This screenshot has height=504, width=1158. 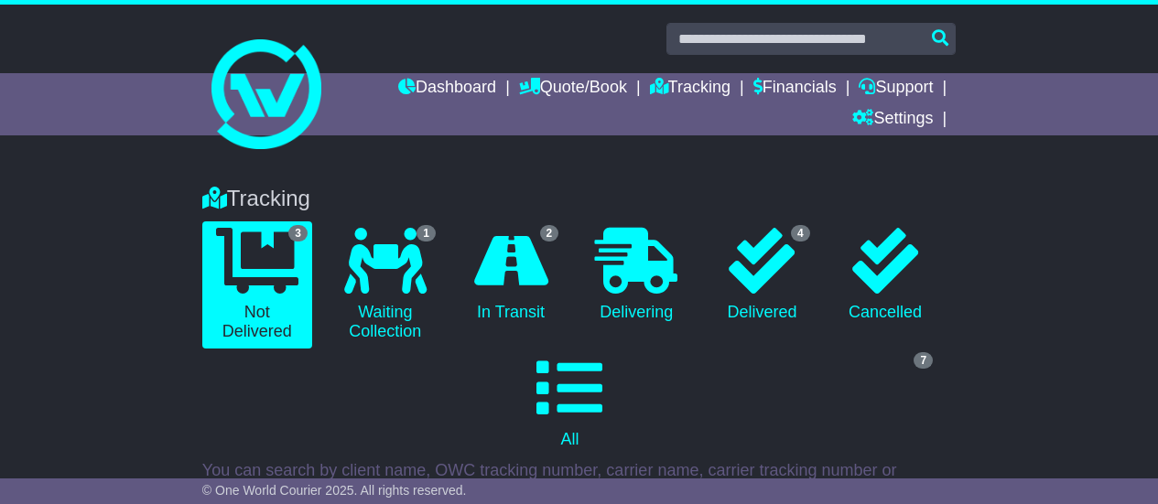 What do you see at coordinates (385, 285) in the screenshot?
I see `a: 1 Waiting Collection` at bounding box center [385, 285].